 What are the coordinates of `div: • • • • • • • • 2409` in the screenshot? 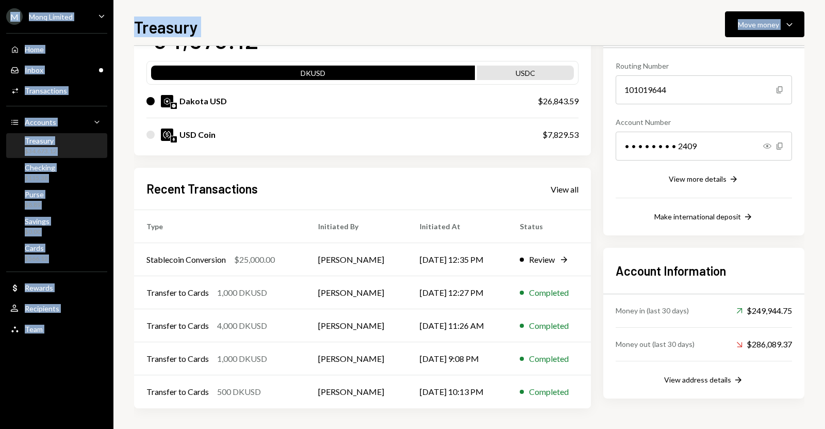 It's located at (704, 146).